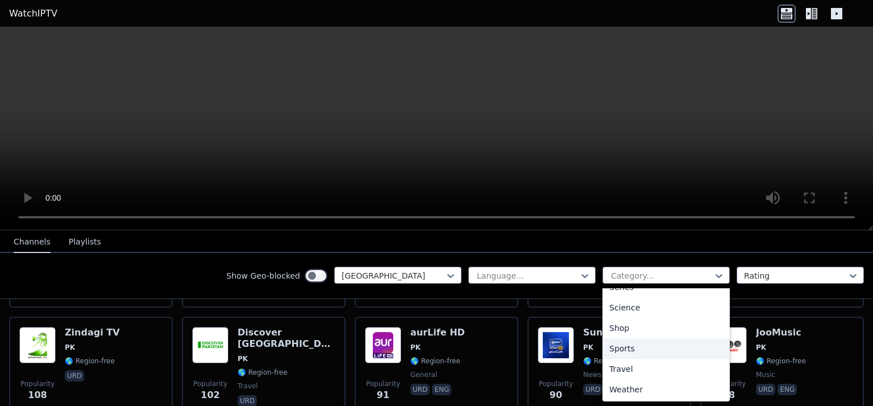 This screenshot has width=873, height=406. What do you see at coordinates (92, 333) in the screenshot?
I see `h6: Zindagi TV` at bounding box center [92, 333].